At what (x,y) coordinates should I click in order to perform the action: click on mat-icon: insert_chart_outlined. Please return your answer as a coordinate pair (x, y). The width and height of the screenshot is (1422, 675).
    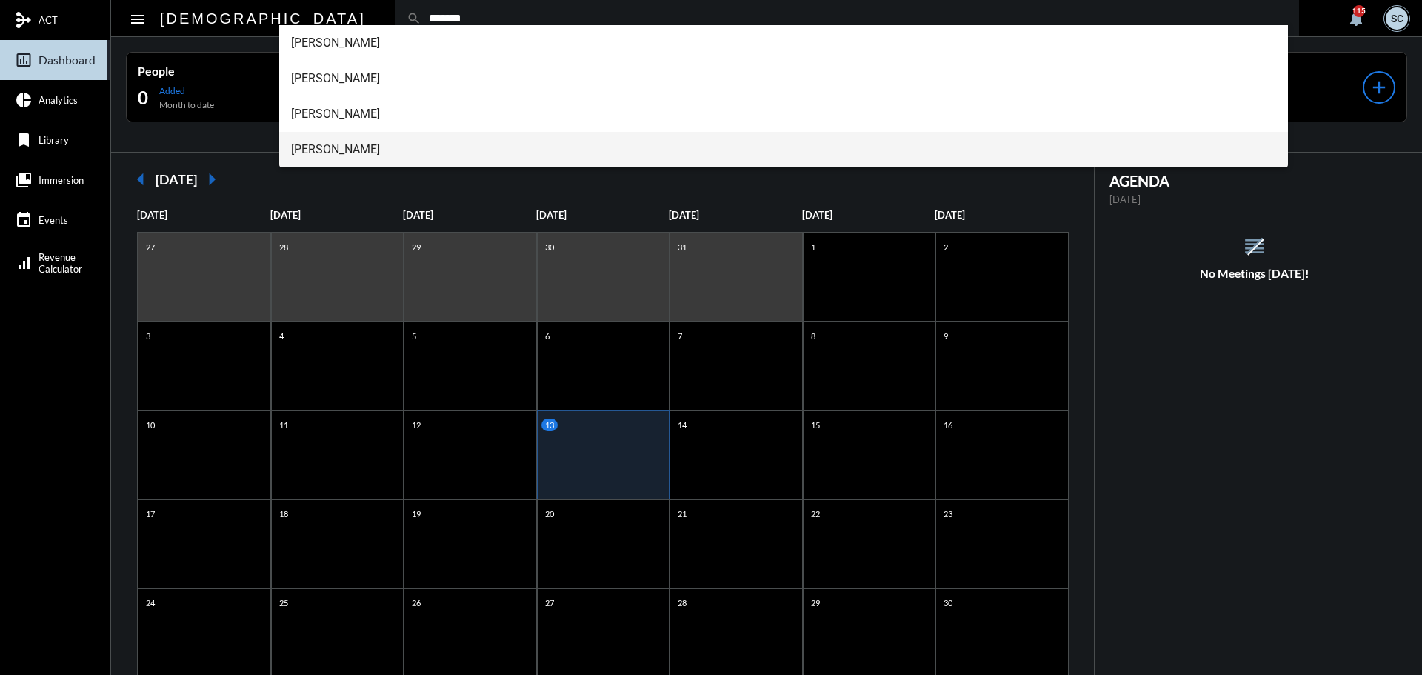
    Looking at the image, I should click on (24, 60).